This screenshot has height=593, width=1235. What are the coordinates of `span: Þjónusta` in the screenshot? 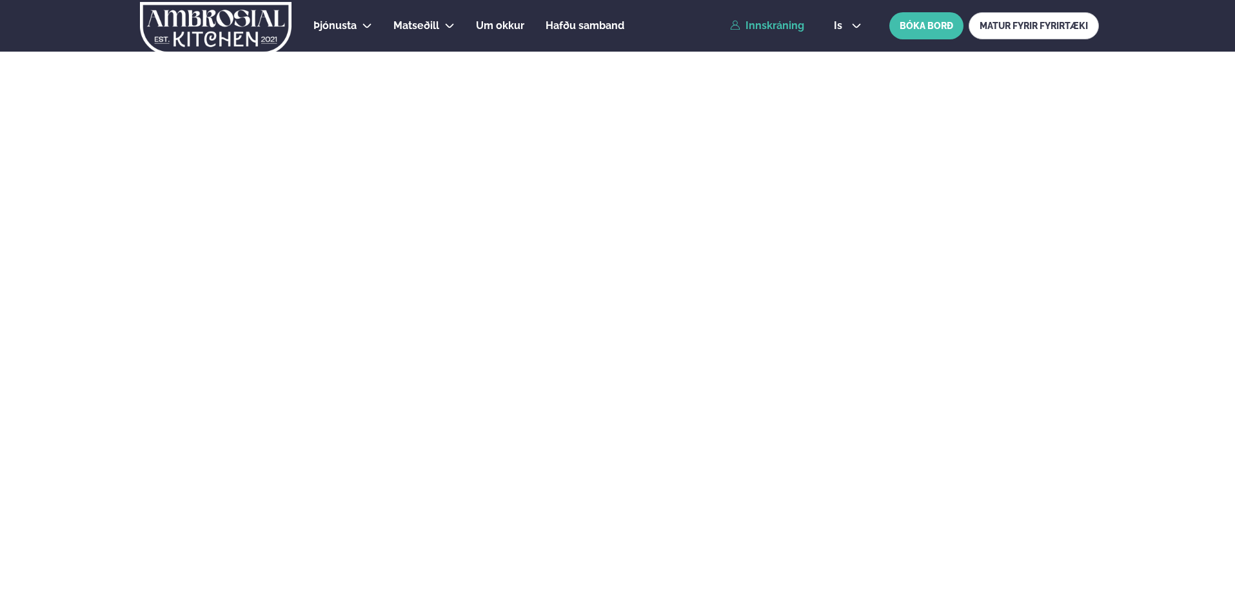 It's located at (335, 25).